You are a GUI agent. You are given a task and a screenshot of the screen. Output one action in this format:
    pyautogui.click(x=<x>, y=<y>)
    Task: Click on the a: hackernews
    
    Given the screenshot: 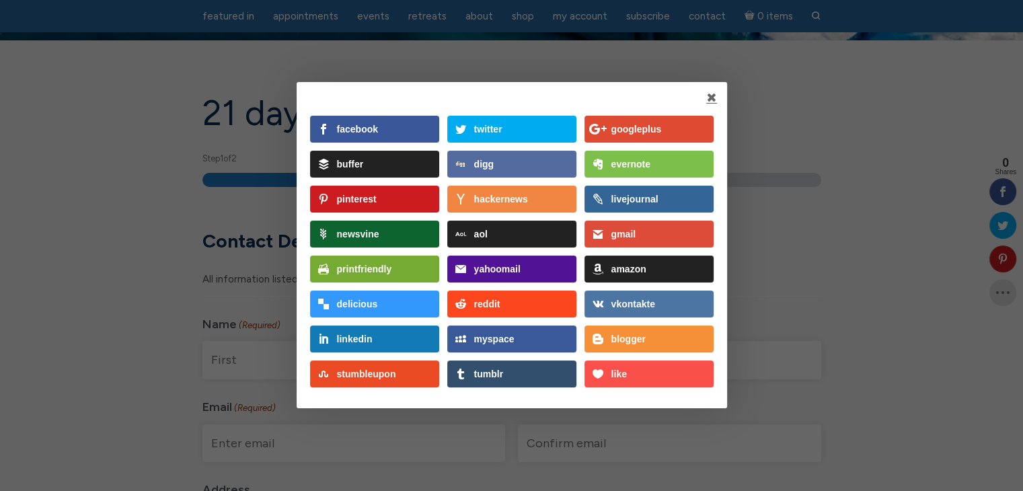 What is the action you would take?
    pyautogui.click(x=512, y=199)
    